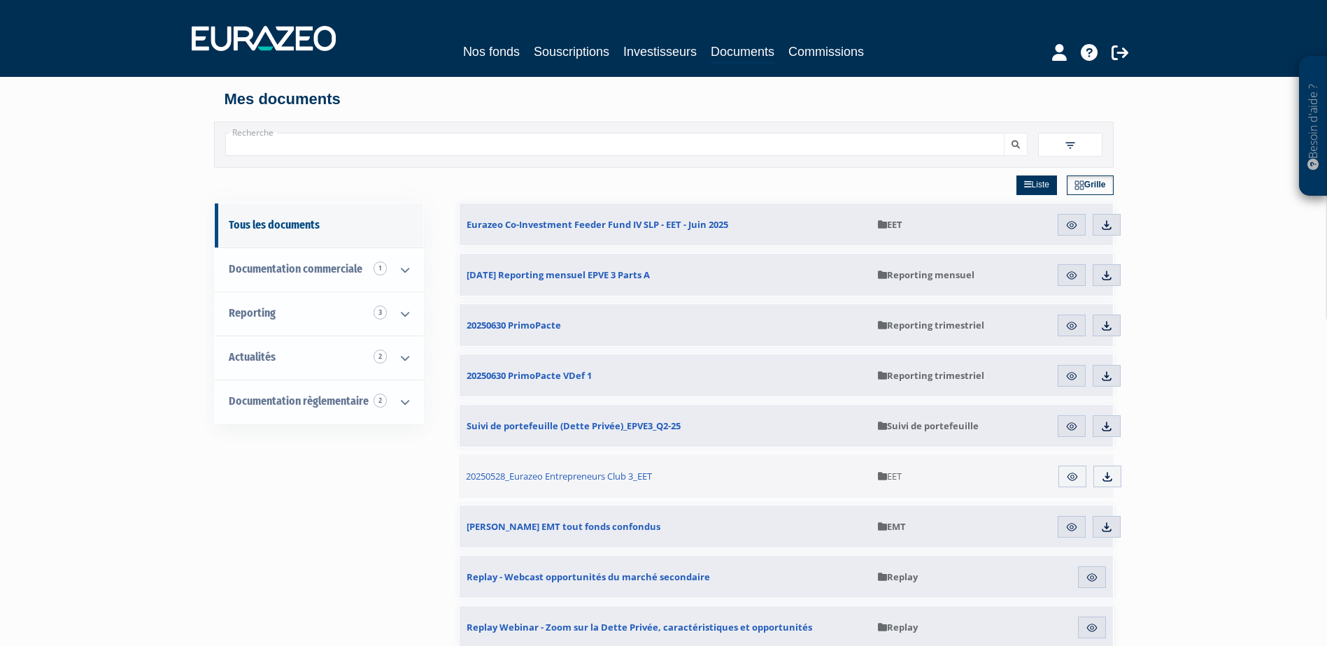 The height and width of the screenshot is (646, 1327). What do you see at coordinates (264, 38) in the screenshot?
I see `img: 1732889491-logotype_eurazeo_blanc_rvb.png` at bounding box center [264, 38].